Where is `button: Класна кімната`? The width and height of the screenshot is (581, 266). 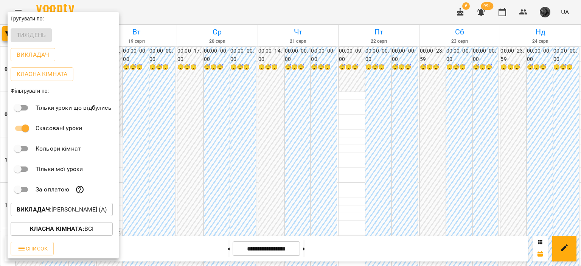 button: Класна кімната is located at coordinates (42, 74).